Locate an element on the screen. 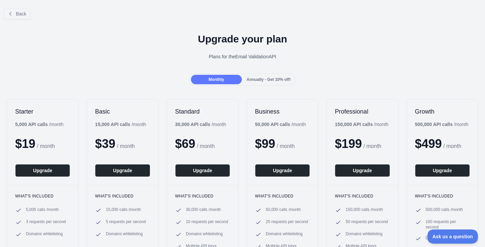  h2: Standard is located at coordinates (202, 111).